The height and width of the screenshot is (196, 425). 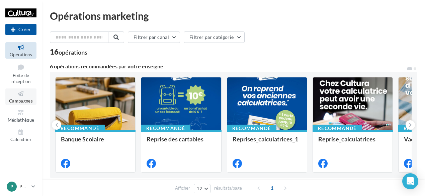 I want to click on span: Boîte de réception, so click(x=21, y=78).